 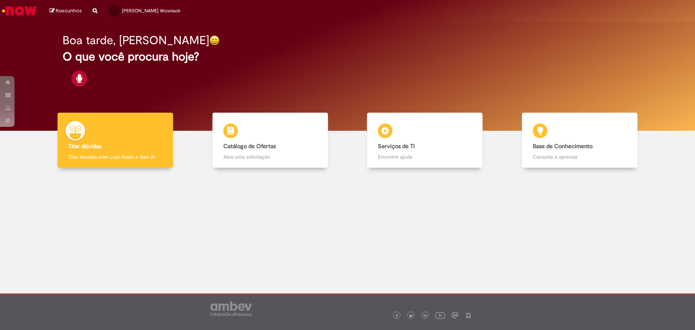 I want to click on a: Catálogo de Ofertas Abra uma solicitação, so click(x=271, y=140).